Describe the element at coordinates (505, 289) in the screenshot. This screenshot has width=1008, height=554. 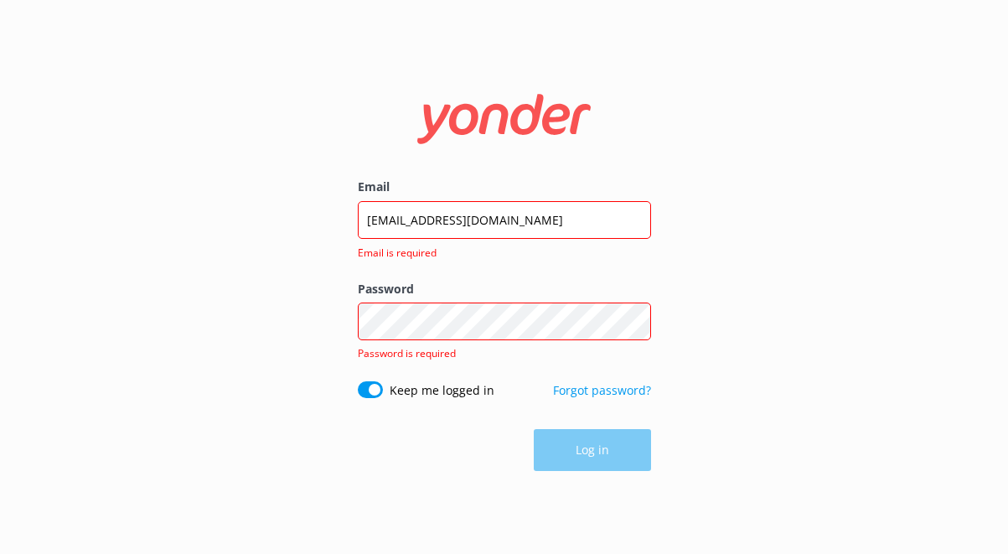
I see `label: Password` at that location.